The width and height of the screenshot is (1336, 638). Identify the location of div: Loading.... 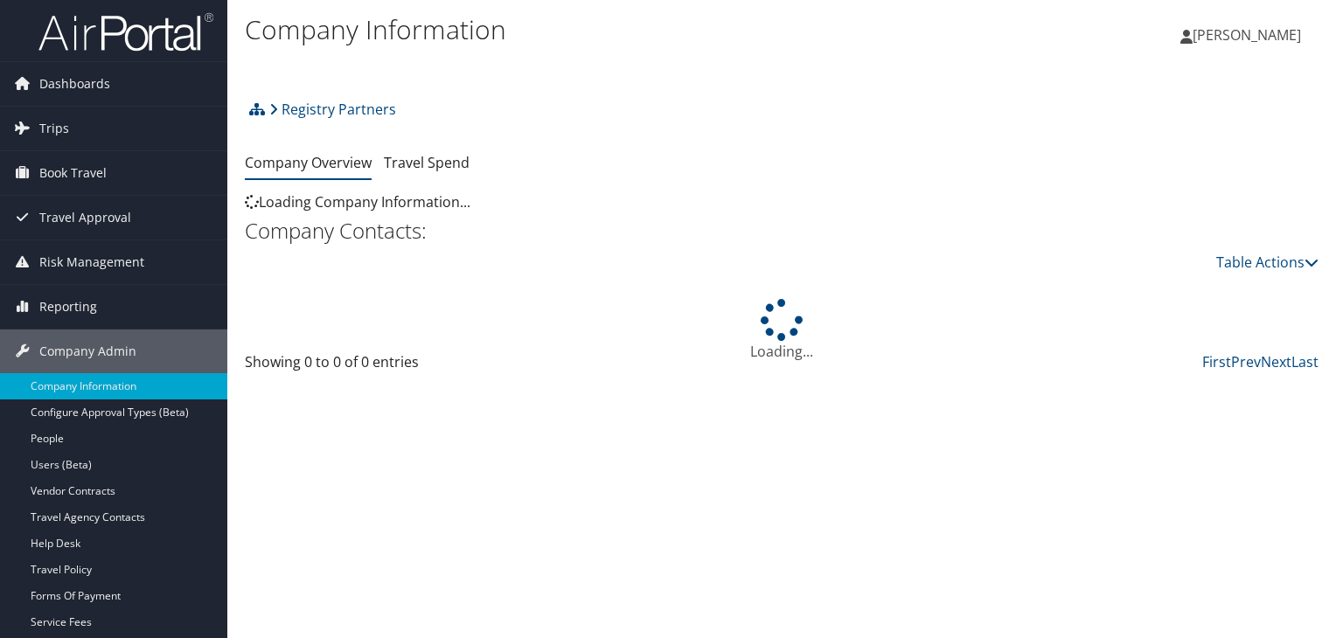
(782, 331).